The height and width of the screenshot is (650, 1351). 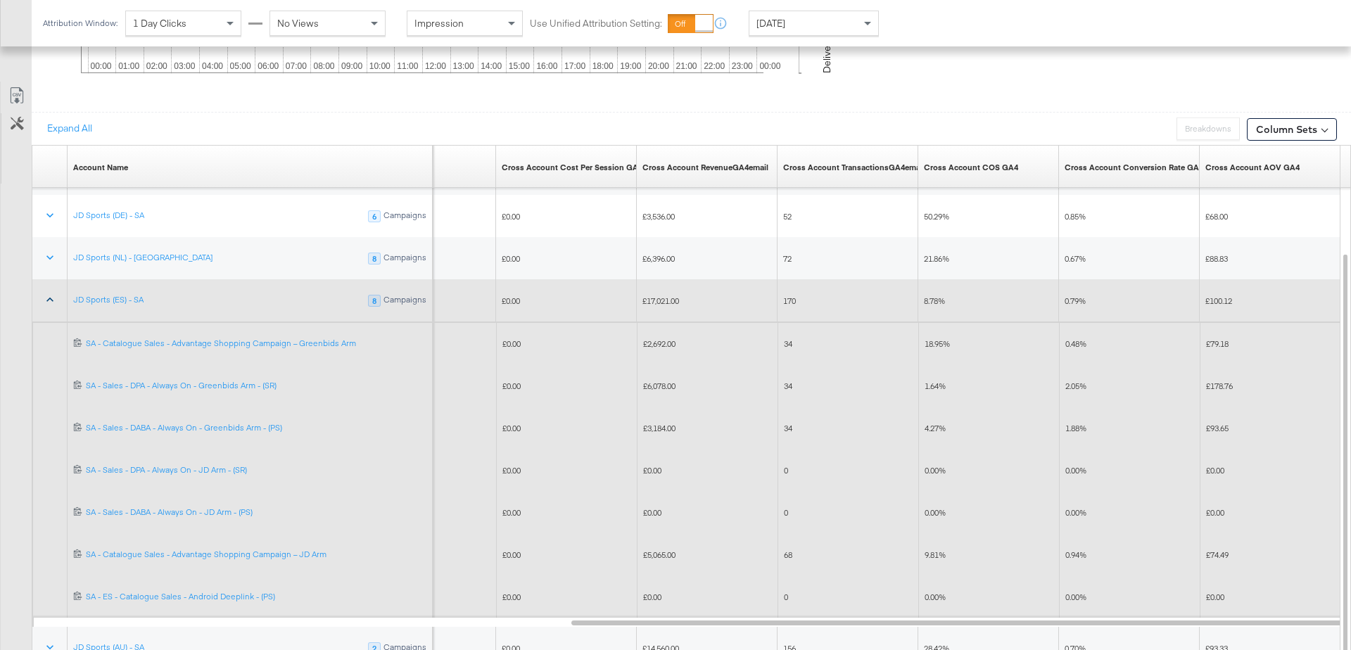 I want to click on span: 21.86%, so click(x=937, y=258).